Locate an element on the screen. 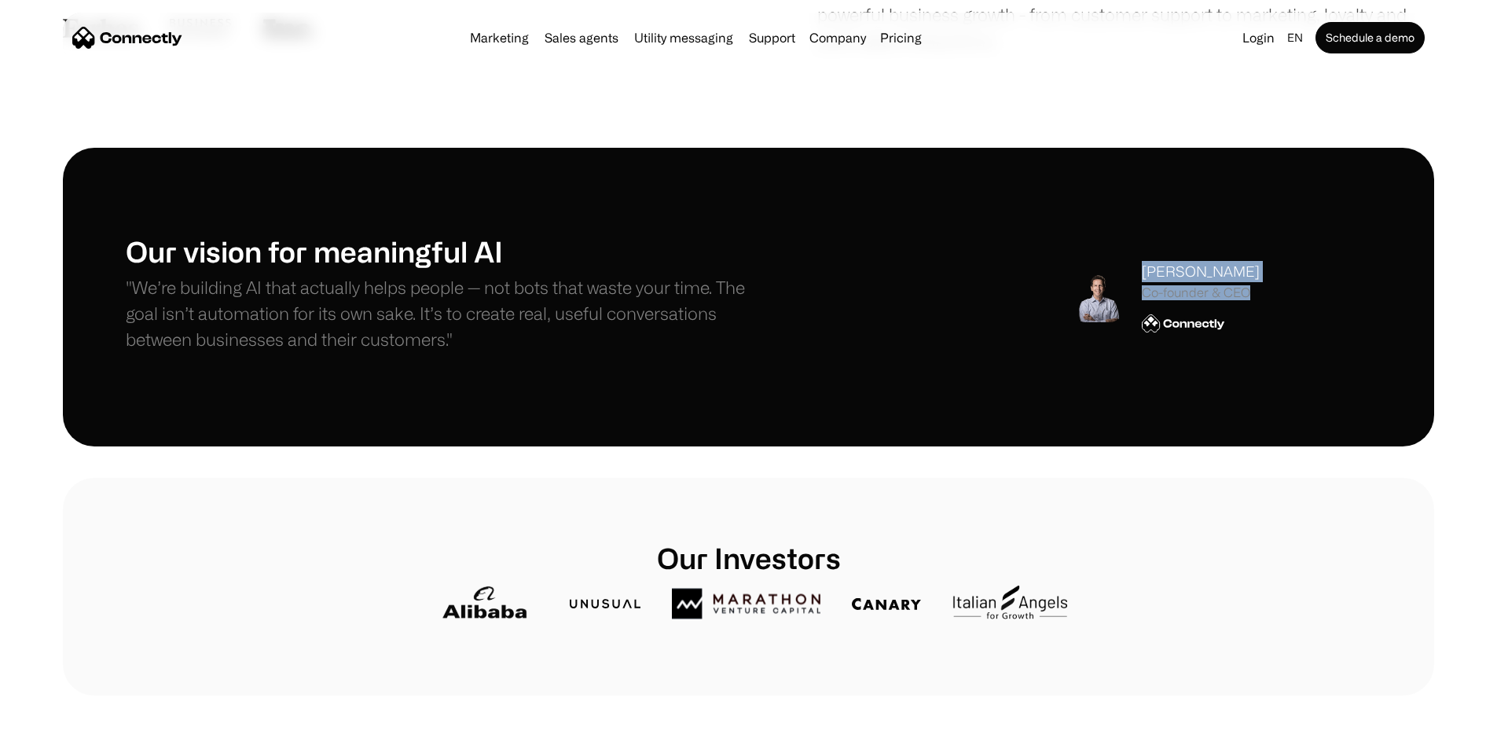  a: Utility messaging is located at coordinates (684, 38).